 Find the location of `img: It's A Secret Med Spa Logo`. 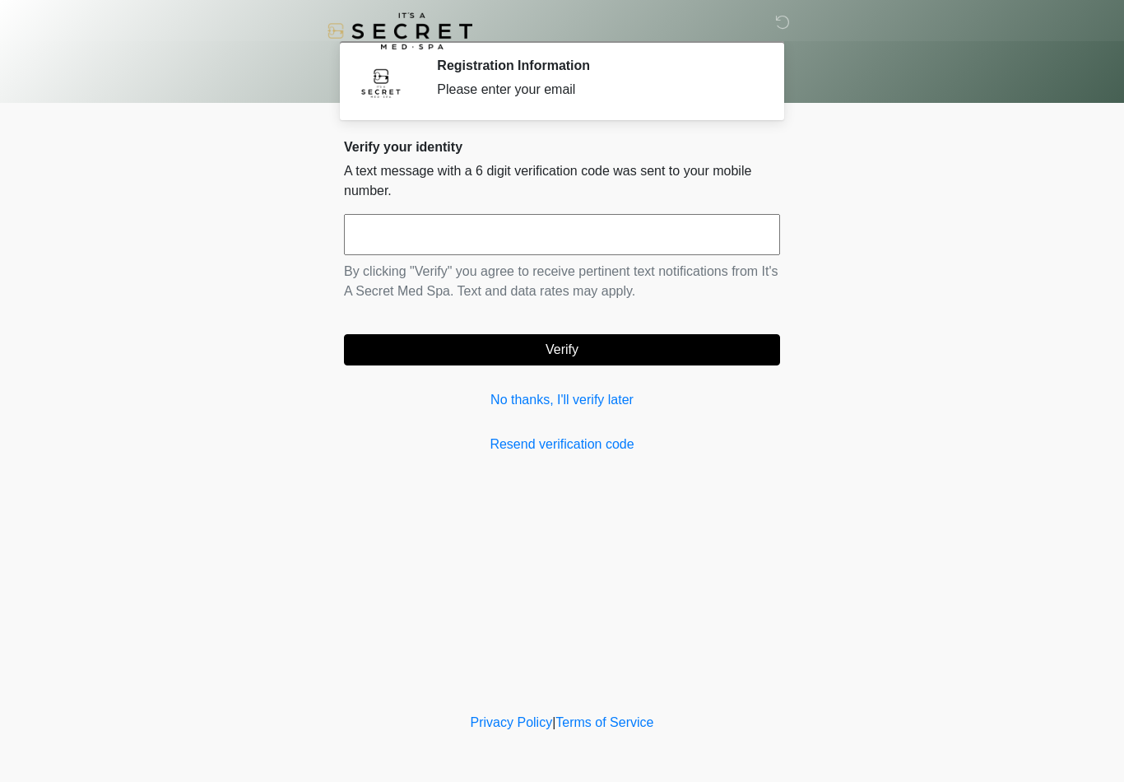

img: It's A Secret Med Spa Logo is located at coordinates (400, 30).